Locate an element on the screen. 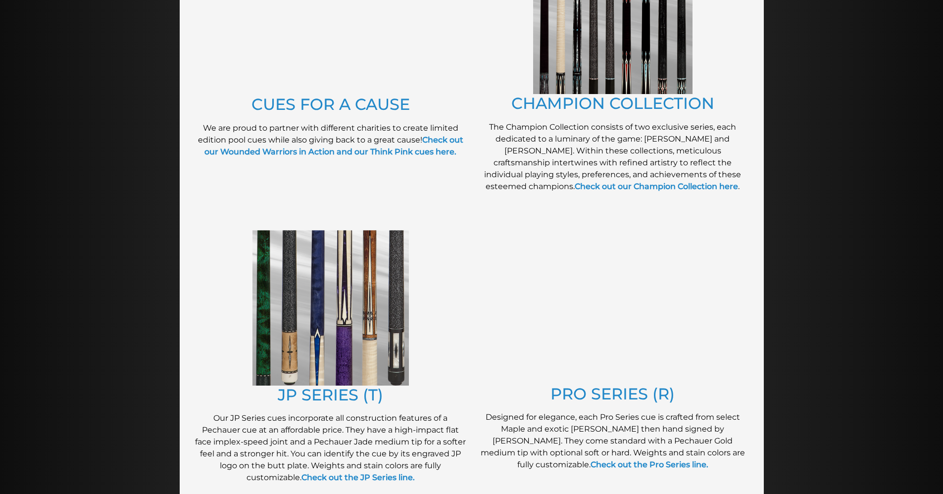  strong: Check out our Wounded Warriors in Action and our Think Pink cues here. is located at coordinates (334, 146).